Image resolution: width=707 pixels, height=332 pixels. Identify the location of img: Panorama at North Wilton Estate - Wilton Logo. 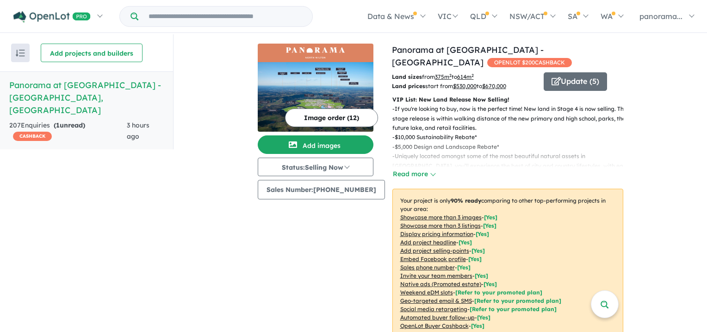
(316, 53).